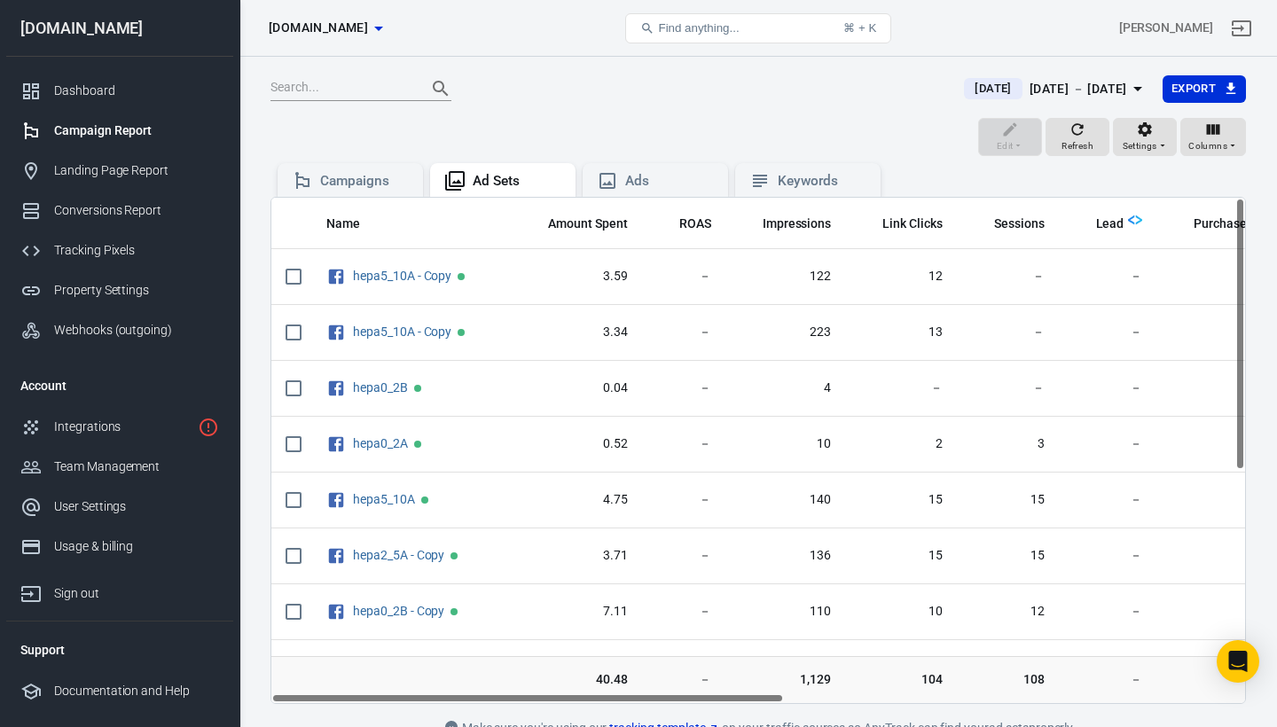 The height and width of the screenshot is (727, 1277). Describe the element at coordinates (822, 181) in the screenshot. I see `div: Keywords` at that location.